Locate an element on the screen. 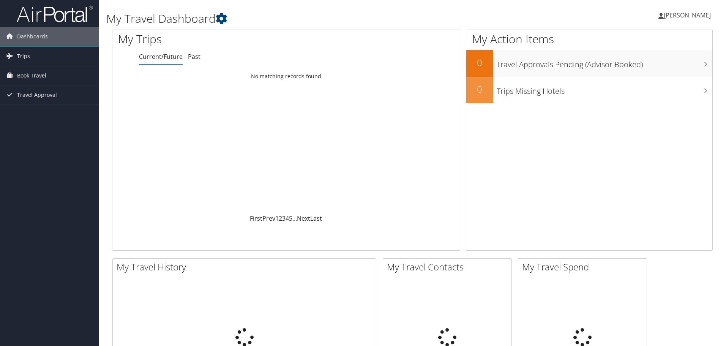  a: 3 is located at coordinates (284, 218).